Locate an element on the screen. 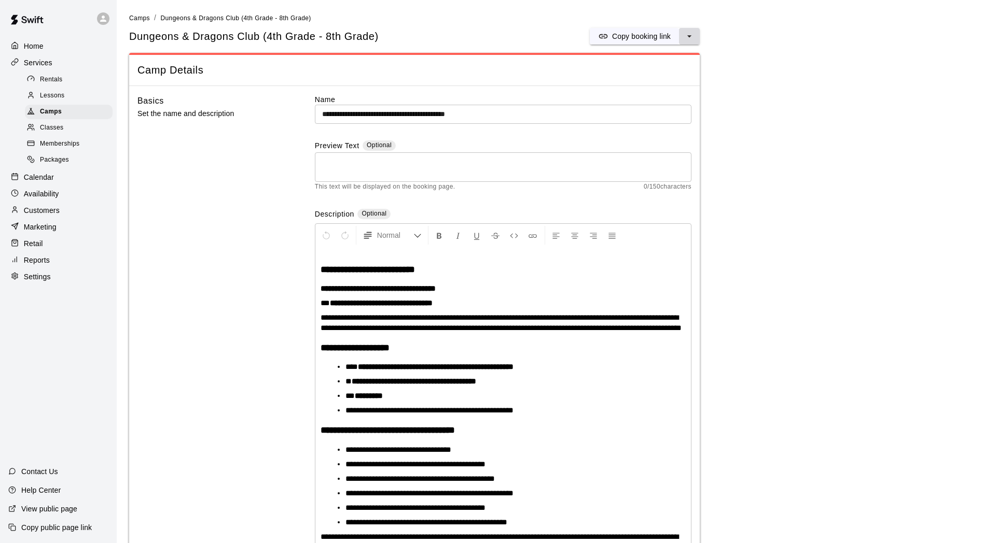  div: Retail is located at coordinates (58, 244).